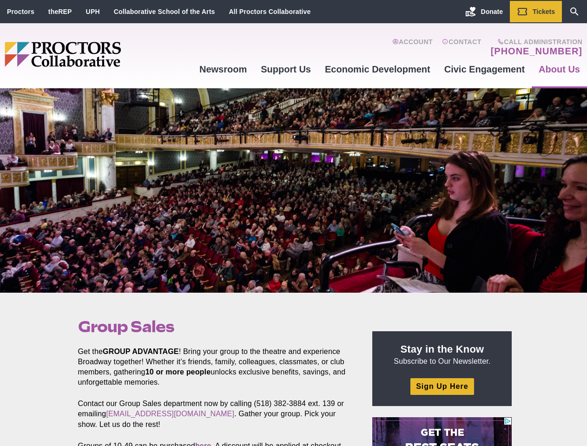 This screenshot has width=587, height=446. I want to click on a: About Us, so click(559, 69).